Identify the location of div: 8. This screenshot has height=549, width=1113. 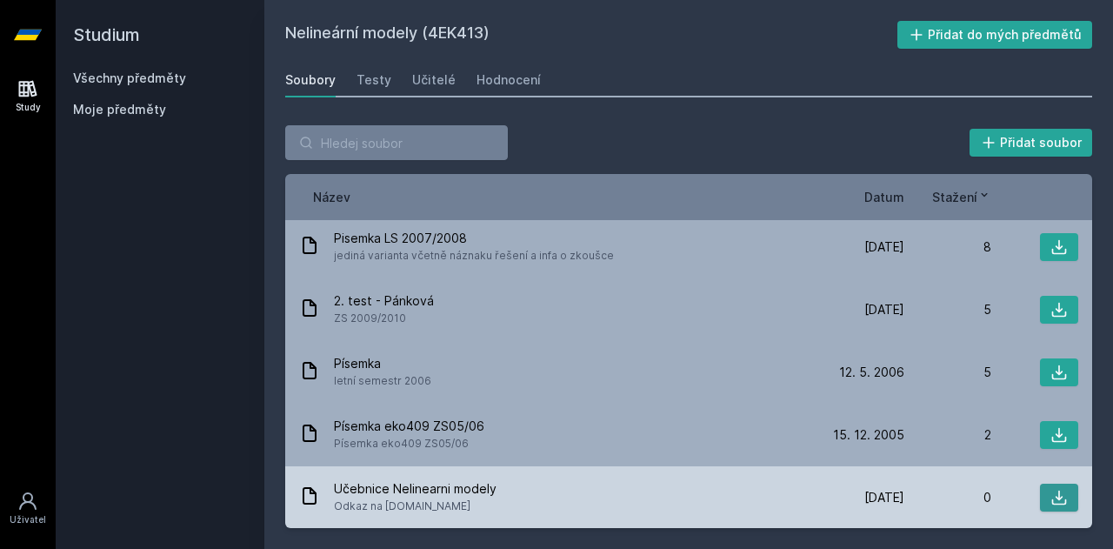
(948, 247).